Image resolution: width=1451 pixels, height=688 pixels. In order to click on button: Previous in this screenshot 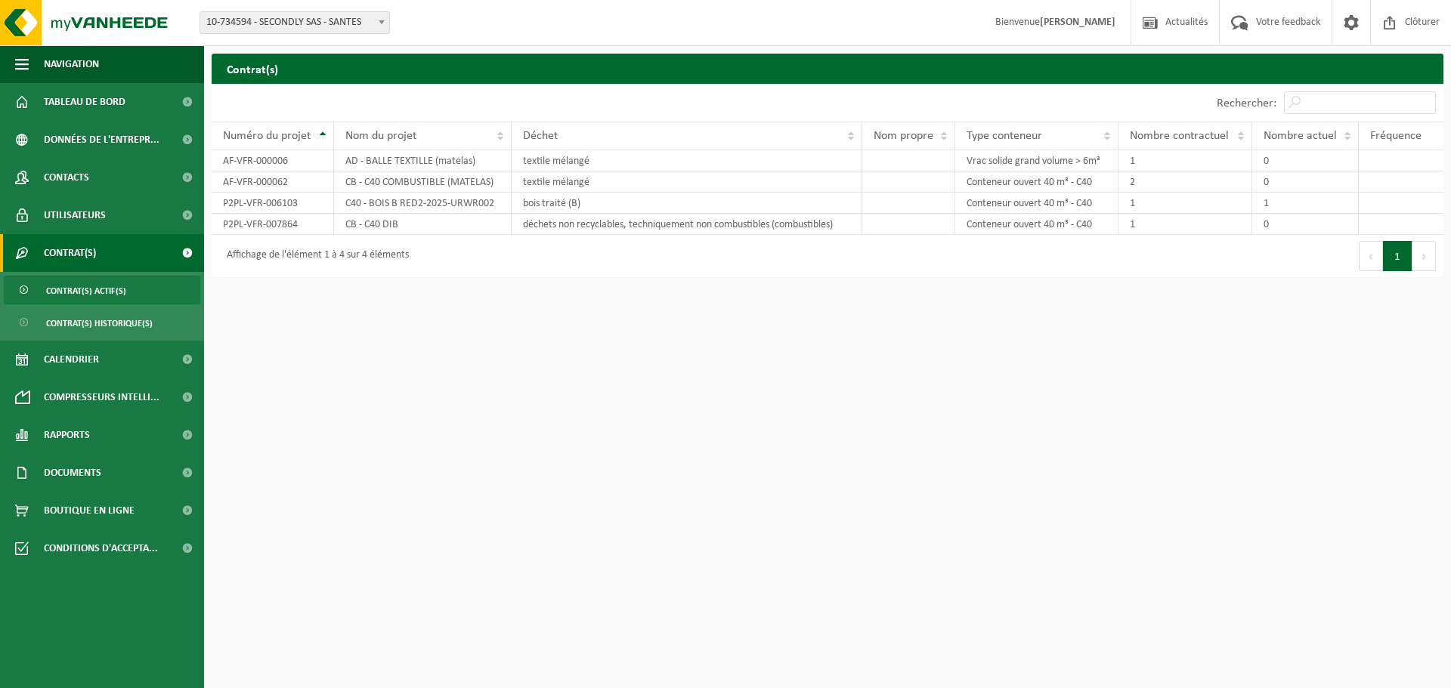, I will do `click(1371, 256)`.